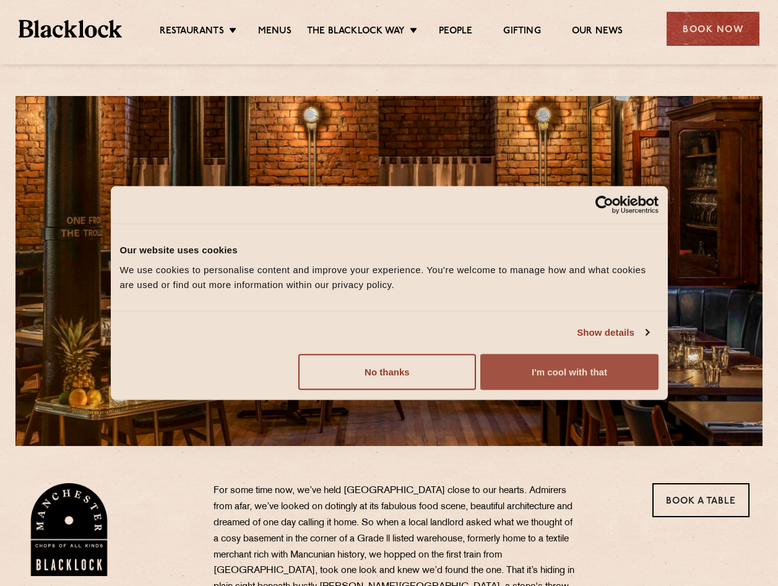  What do you see at coordinates (604, 205) in the screenshot?
I see `a: Usercentrics Cookiebot - opens in a new window` at bounding box center [604, 205].